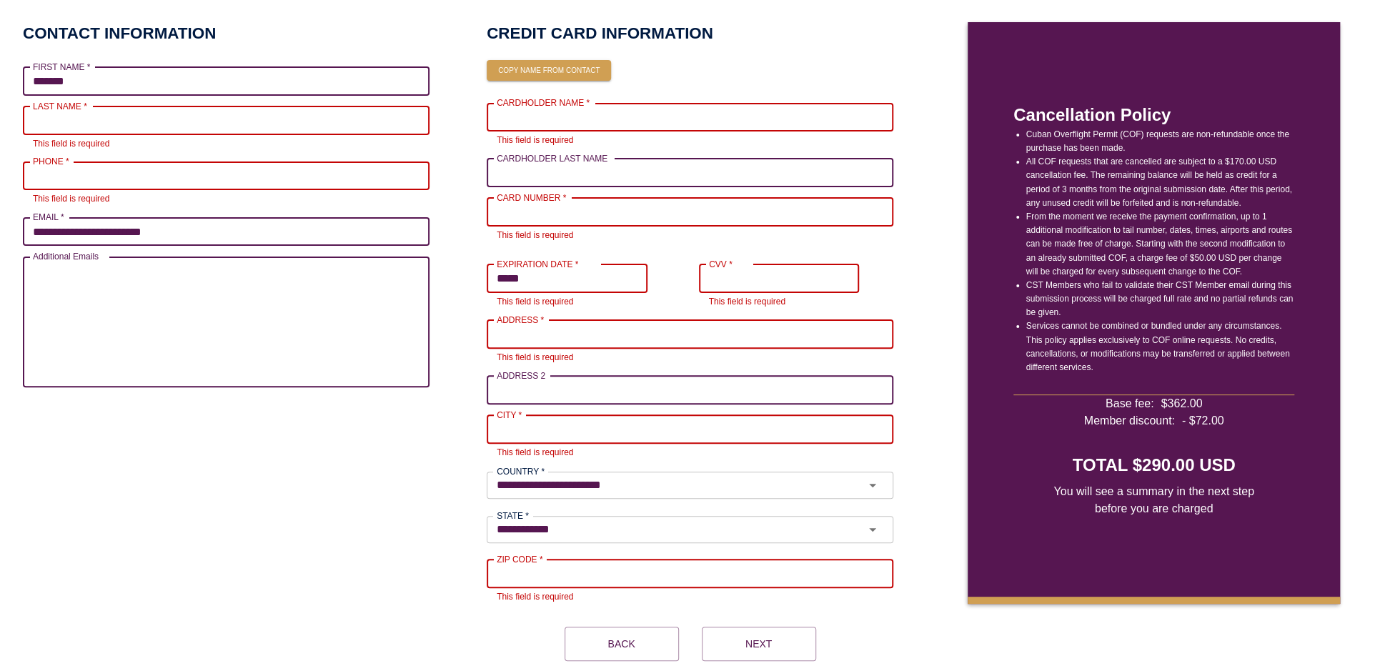 This screenshot has width=1380, height=671. What do you see at coordinates (622, 644) in the screenshot?
I see `button: Back` at bounding box center [622, 644].